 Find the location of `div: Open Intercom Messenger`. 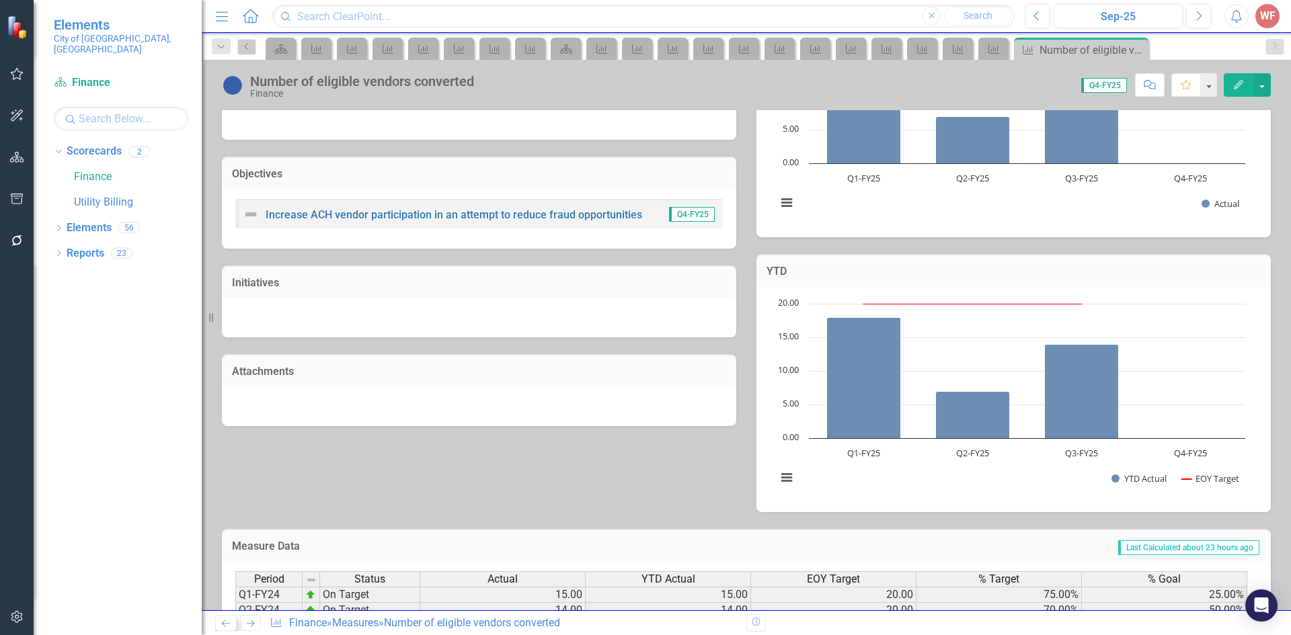

div: Open Intercom Messenger is located at coordinates (1261, 606).